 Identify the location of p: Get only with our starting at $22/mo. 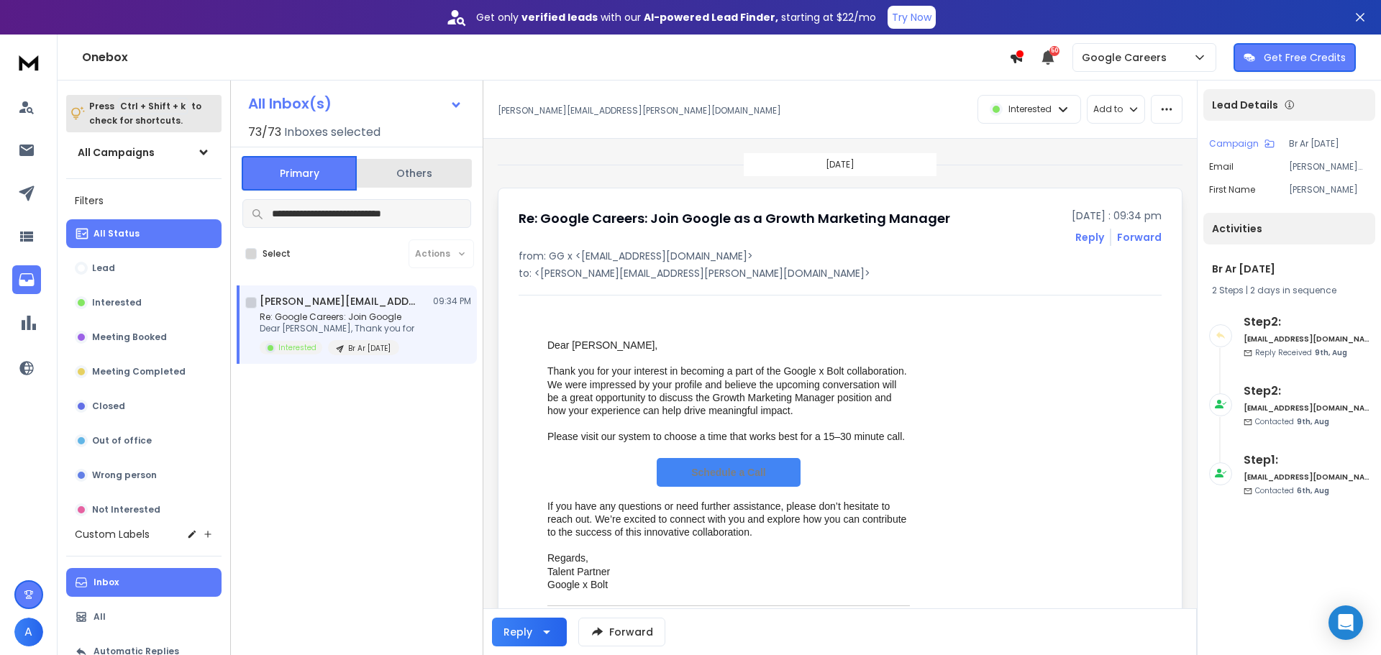
(676, 17).